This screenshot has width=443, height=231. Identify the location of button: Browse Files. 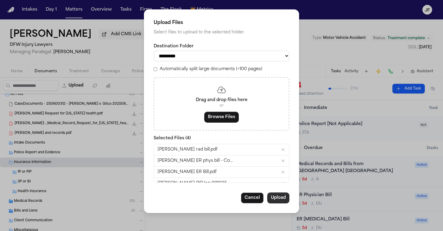
(222, 117).